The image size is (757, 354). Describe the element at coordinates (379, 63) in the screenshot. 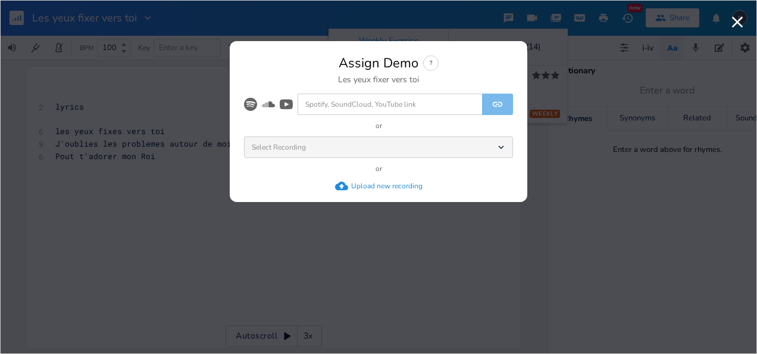

I see `div: Assign Demo` at that location.